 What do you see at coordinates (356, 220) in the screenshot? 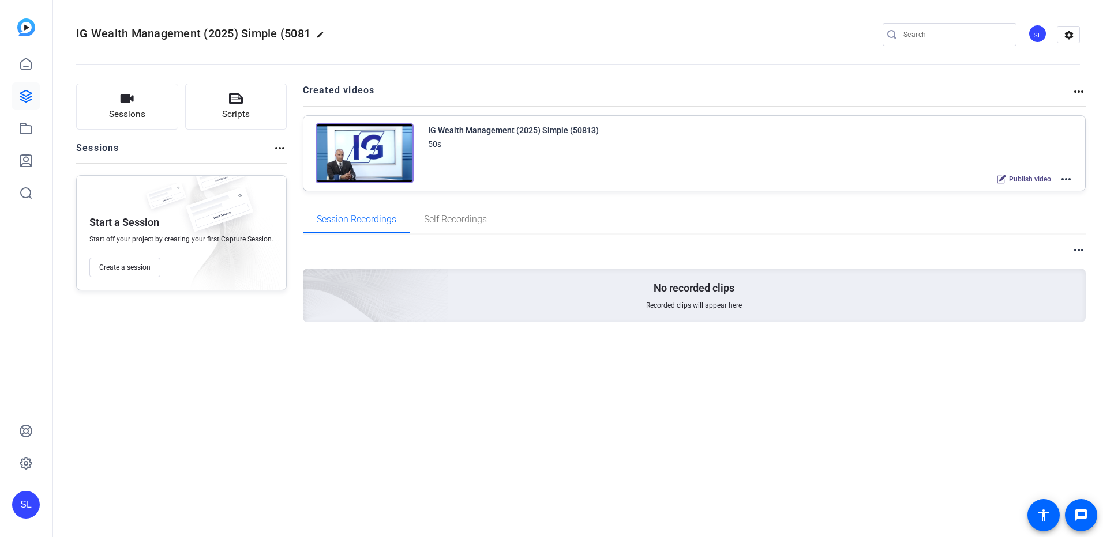
I see `span: Session Recordings` at bounding box center [356, 220].